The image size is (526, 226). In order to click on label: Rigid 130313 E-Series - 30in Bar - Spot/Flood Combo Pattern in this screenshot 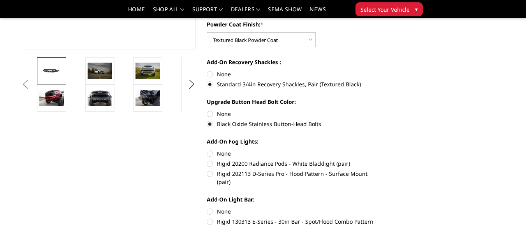, I will do `click(294, 221)`.